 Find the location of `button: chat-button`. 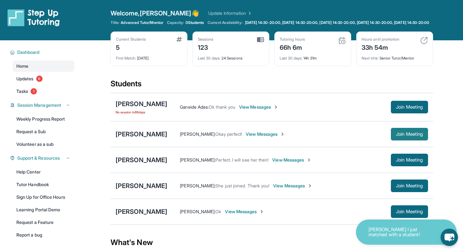

button: chat-button is located at coordinates (449, 237).